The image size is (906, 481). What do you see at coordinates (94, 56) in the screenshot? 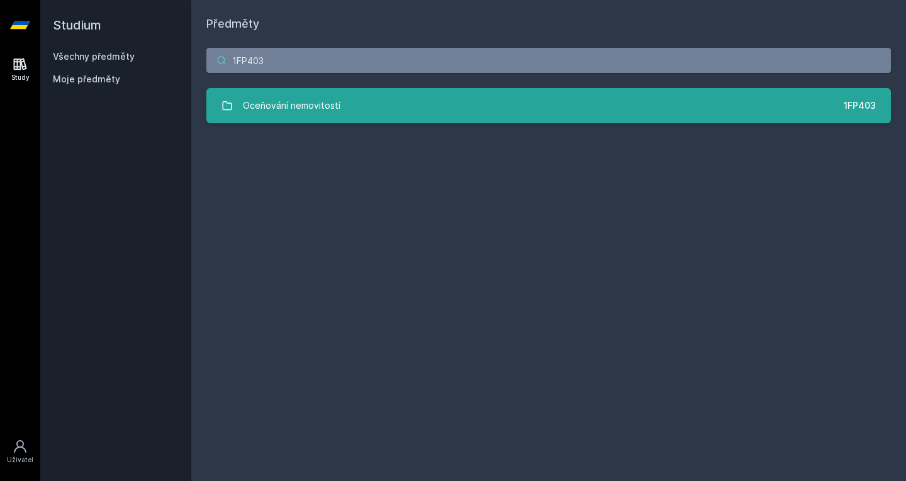
I see `a: Všechny předměty` at bounding box center [94, 56].